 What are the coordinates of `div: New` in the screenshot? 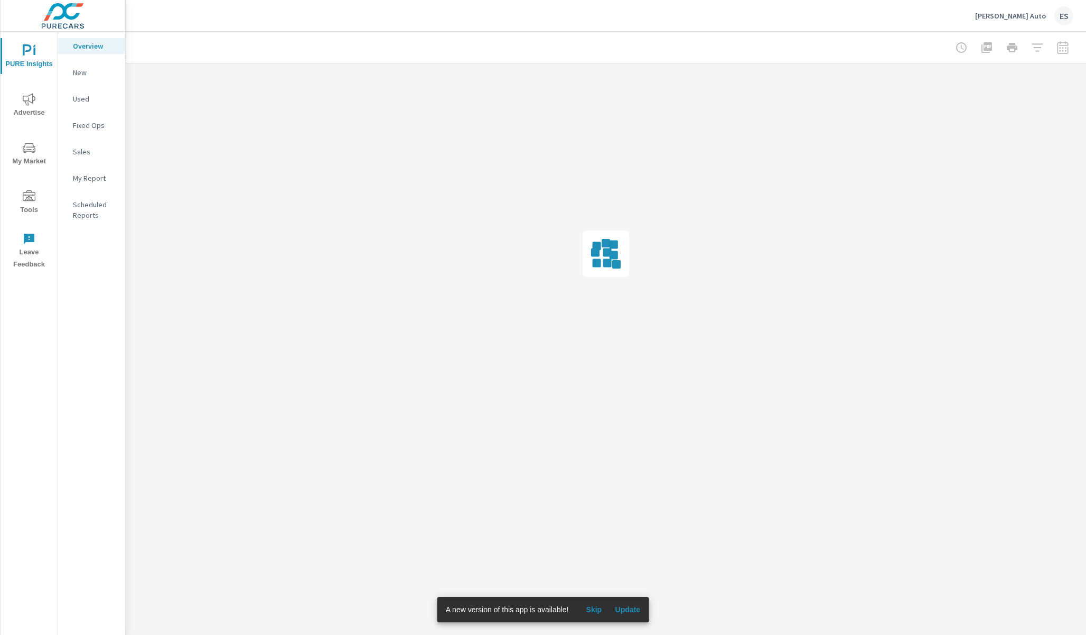 It's located at (91, 72).